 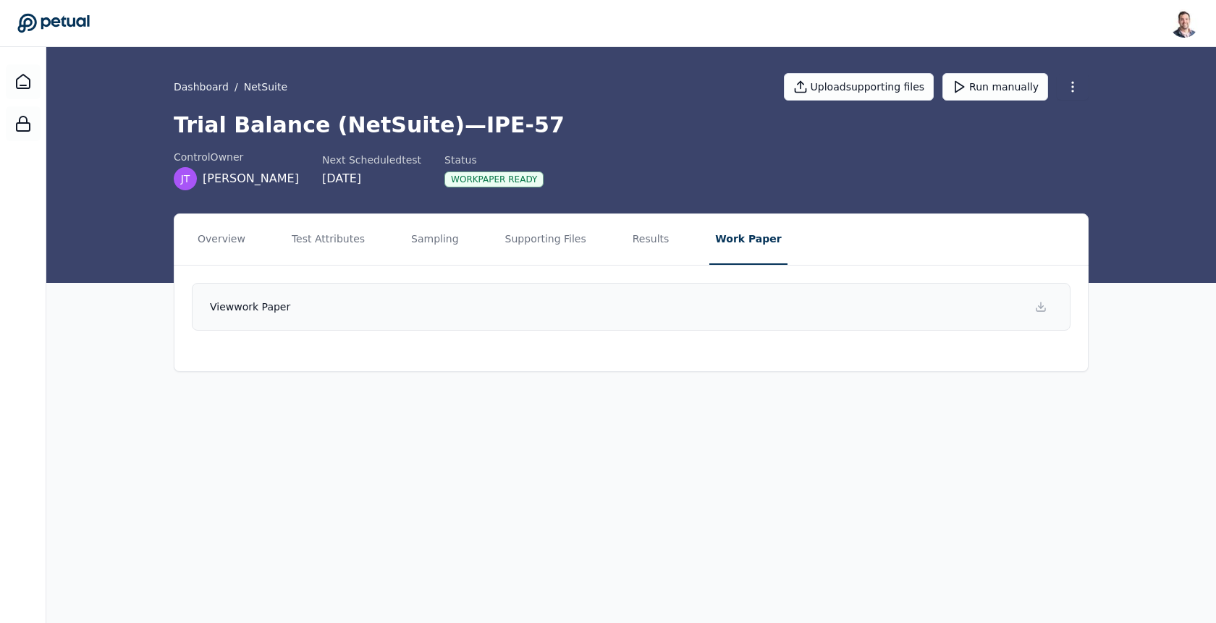 I want to click on button: Test Attributes, so click(x=328, y=240).